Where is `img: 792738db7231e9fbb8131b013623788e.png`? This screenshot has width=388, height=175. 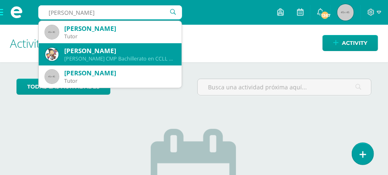 img: 792738db7231e9fbb8131b013623788e.png is located at coordinates (52, 54).